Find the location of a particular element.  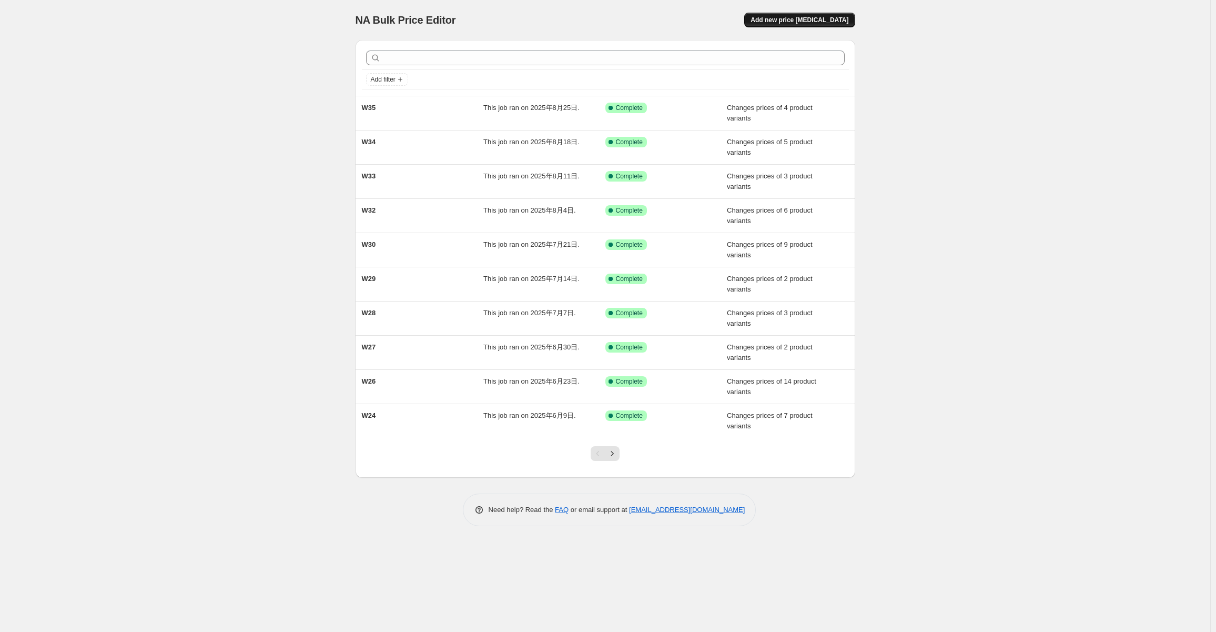

span: Changes prices of 14 product variants is located at coordinates (772, 386).